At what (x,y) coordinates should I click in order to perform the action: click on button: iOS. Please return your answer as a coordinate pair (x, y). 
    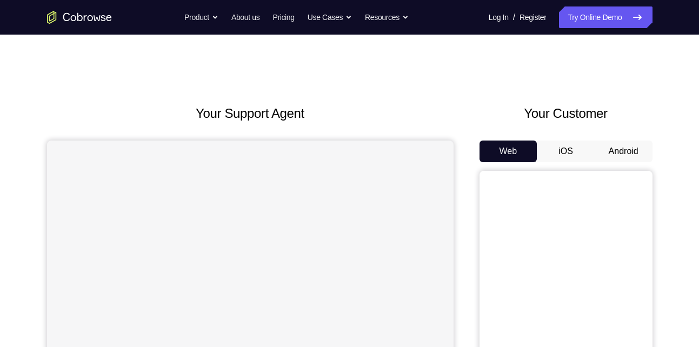
    Looking at the image, I should click on (565, 151).